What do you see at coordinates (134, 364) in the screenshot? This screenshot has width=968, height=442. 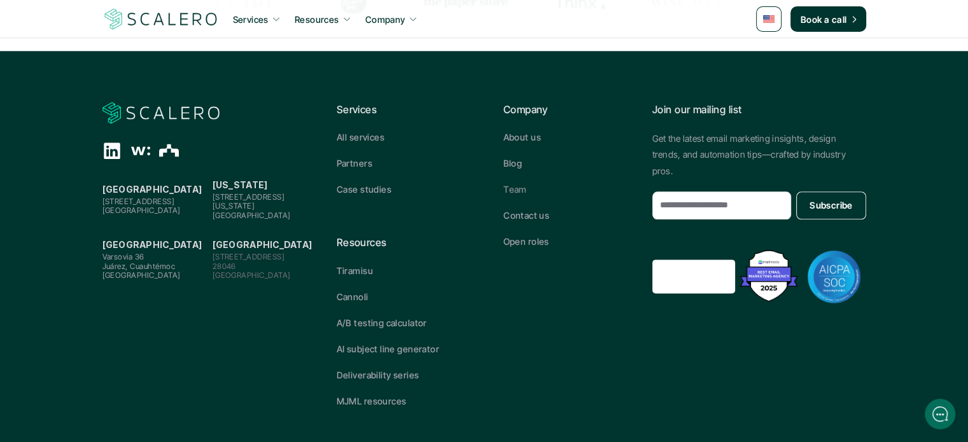 I see `span: We run on Gist` at bounding box center [134, 364].